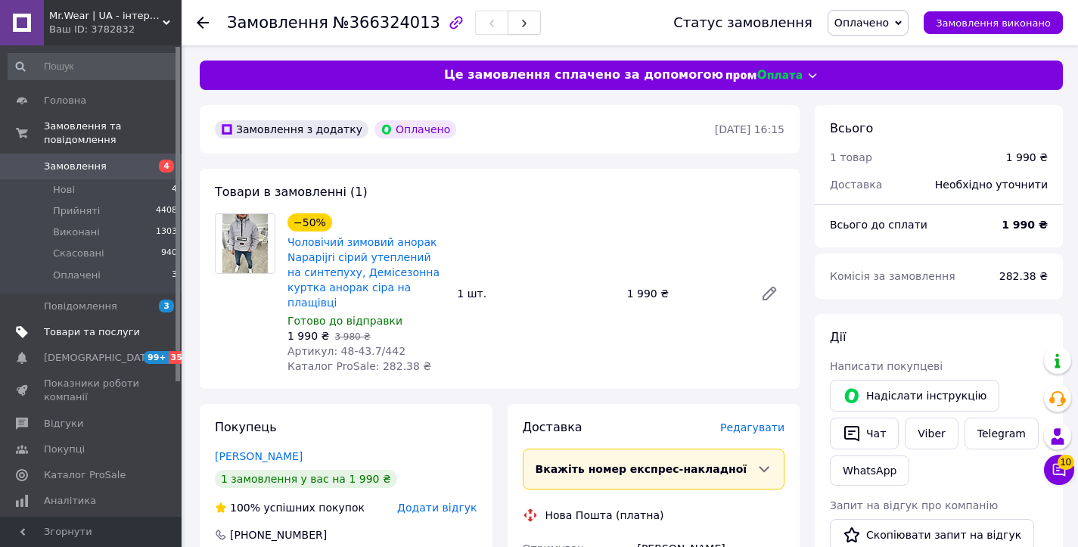 This screenshot has height=547, width=1078. What do you see at coordinates (64, 190) in the screenshot?
I see `span: Нові` at bounding box center [64, 190].